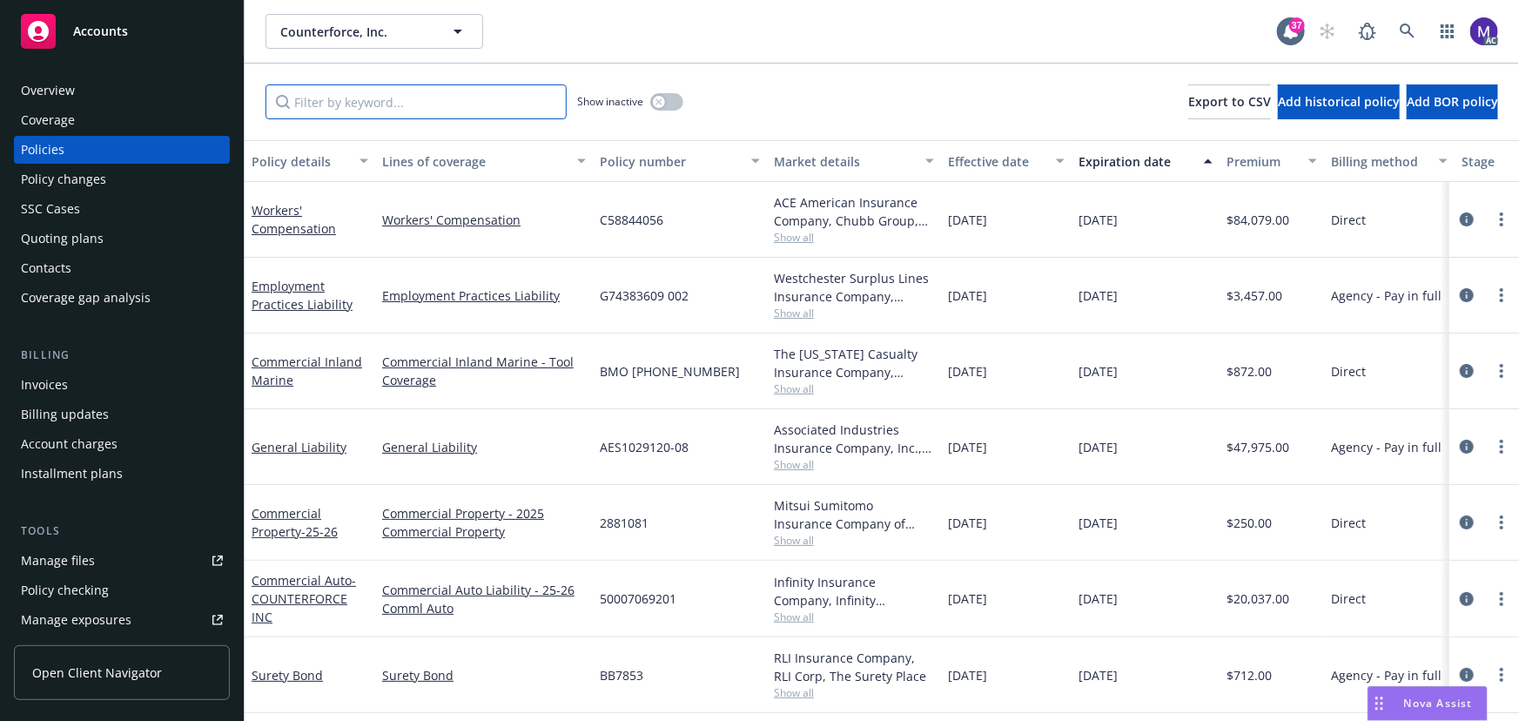  I want to click on button: Expiration date, so click(1145, 161).